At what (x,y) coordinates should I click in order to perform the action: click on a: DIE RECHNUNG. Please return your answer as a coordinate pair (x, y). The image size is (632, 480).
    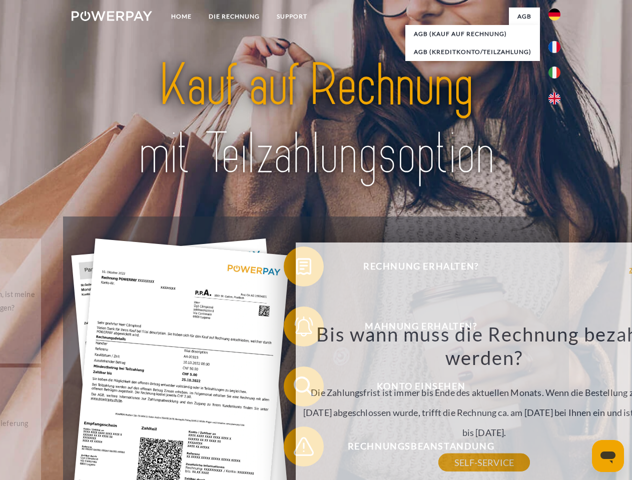
    Looking at the image, I should click on (234, 17).